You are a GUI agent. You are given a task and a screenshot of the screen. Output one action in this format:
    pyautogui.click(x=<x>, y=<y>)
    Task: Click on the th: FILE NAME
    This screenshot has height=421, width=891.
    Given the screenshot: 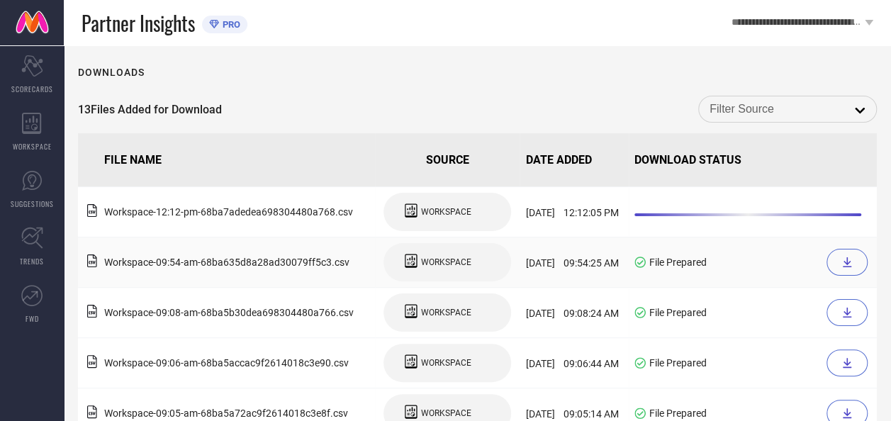 What is the action you would take?
    pyautogui.click(x=226, y=160)
    